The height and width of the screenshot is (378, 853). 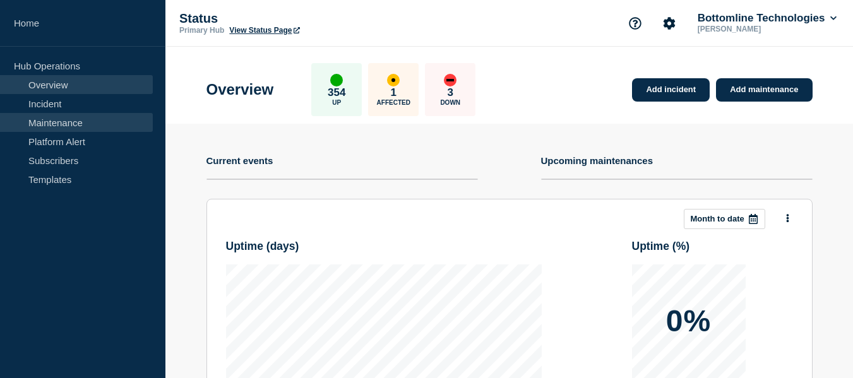 I want to click on p: 354, so click(x=336, y=93).